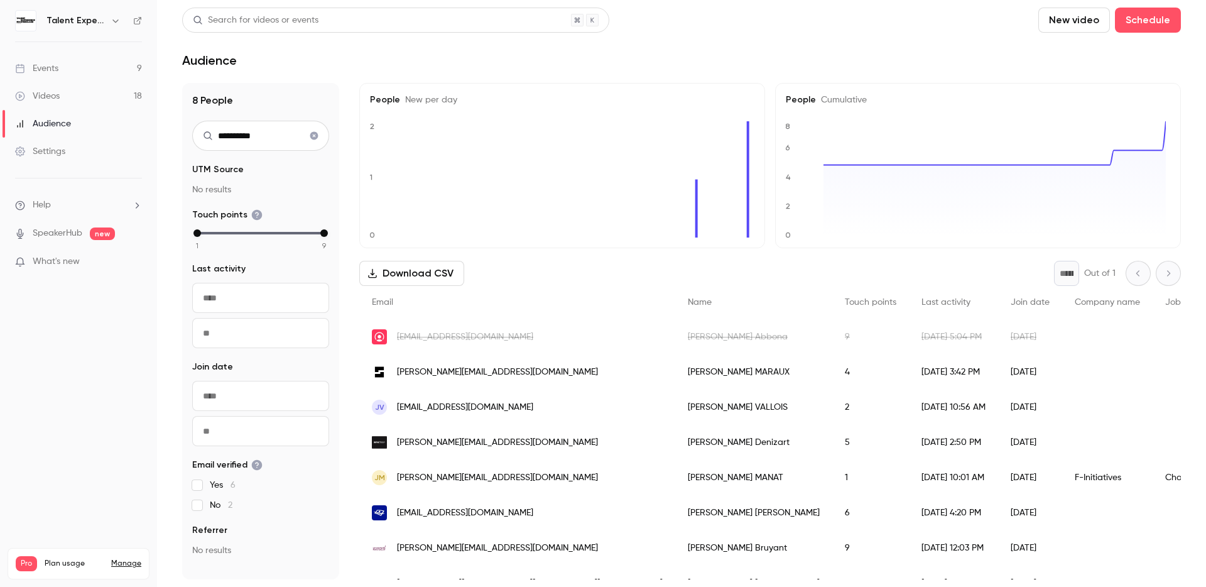 The width and height of the screenshot is (1206, 587). What do you see at coordinates (871, 407) in the screenshot?
I see `div: 2` at bounding box center [871, 407].